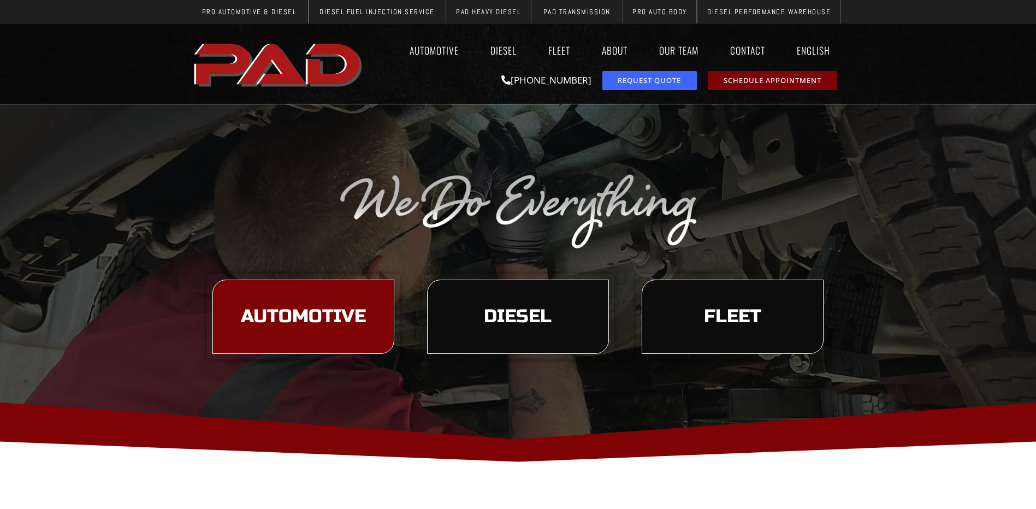  Describe the element at coordinates (816, 50) in the screenshot. I see `a: English` at that location.